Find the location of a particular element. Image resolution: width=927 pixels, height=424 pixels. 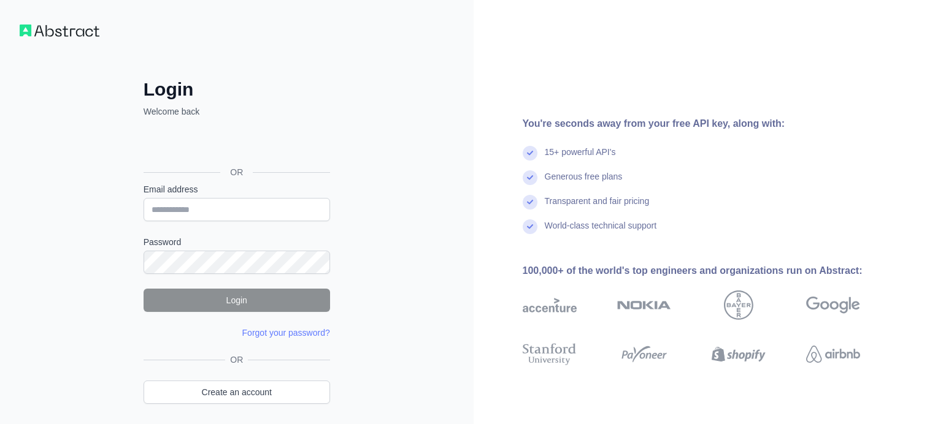

img: Workflow is located at coordinates (60, 31).